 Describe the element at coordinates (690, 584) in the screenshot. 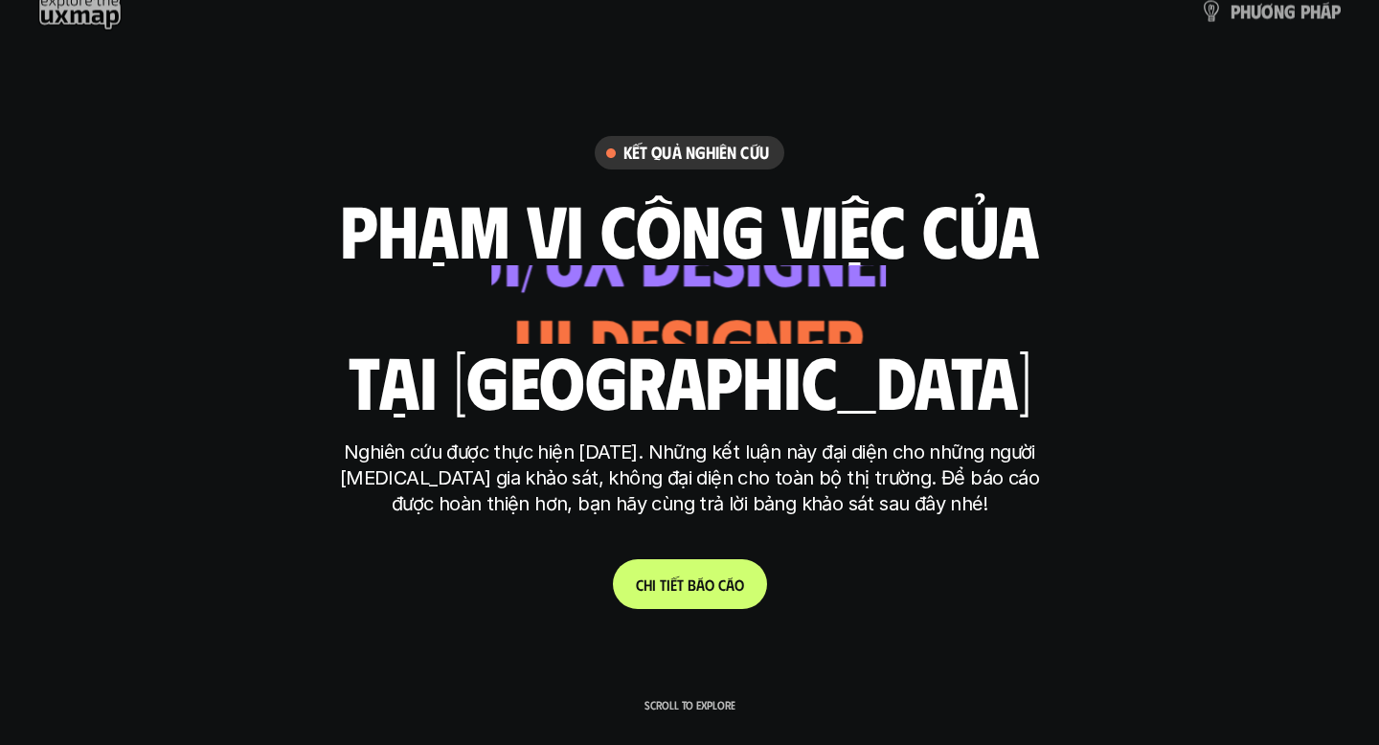

I see `a: Chitiếtbáocáo` at that location.